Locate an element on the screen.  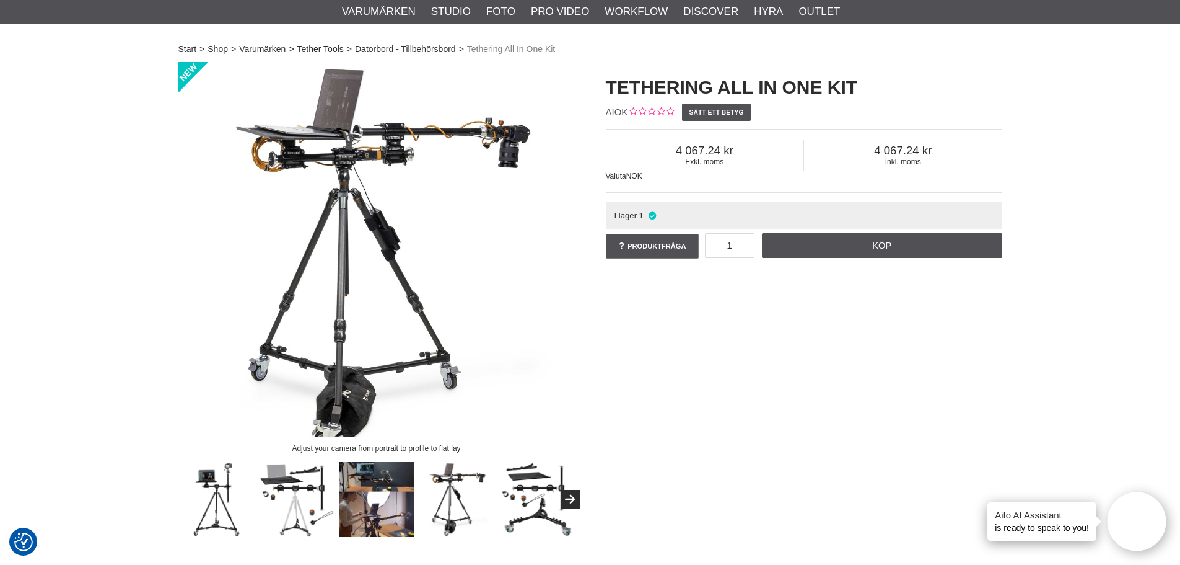
a: Adjust your camera from portrait to profile to flat lay is located at coordinates (377, 260).